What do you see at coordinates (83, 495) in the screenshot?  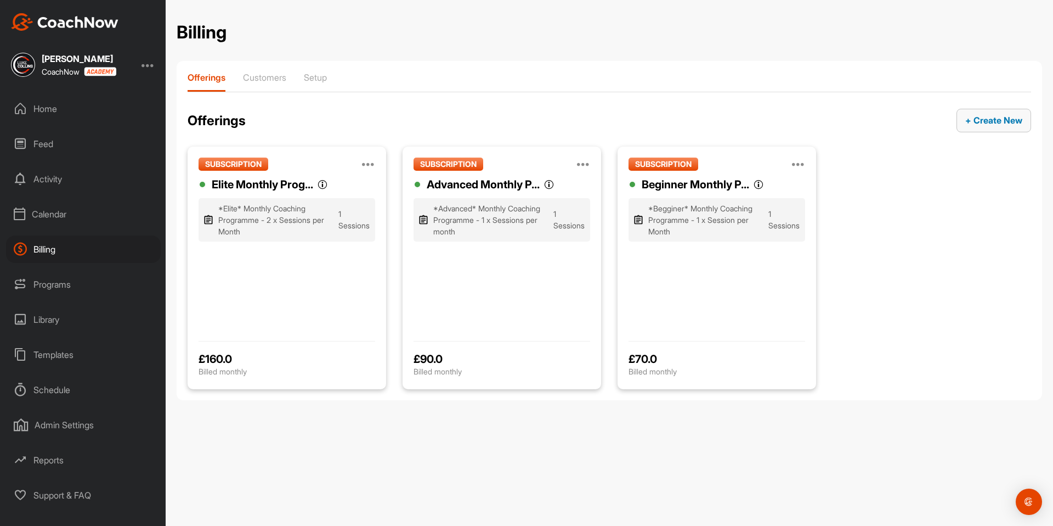 I see `div: Support & FAQ` at bounding box center [83, 495].